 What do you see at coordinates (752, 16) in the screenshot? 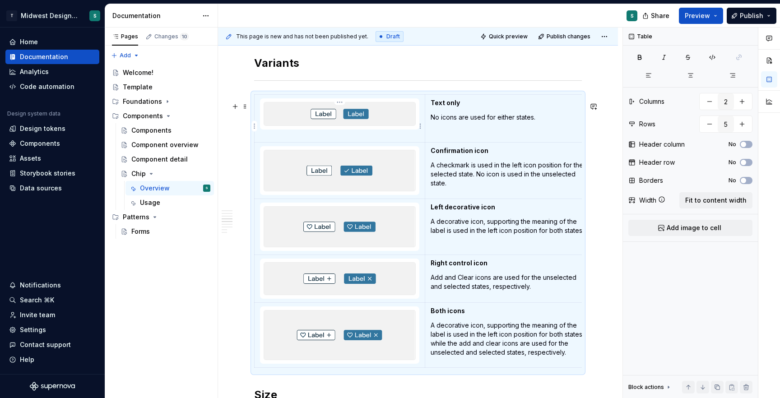
I see `button: Publish` at bounding box center [752, 16].